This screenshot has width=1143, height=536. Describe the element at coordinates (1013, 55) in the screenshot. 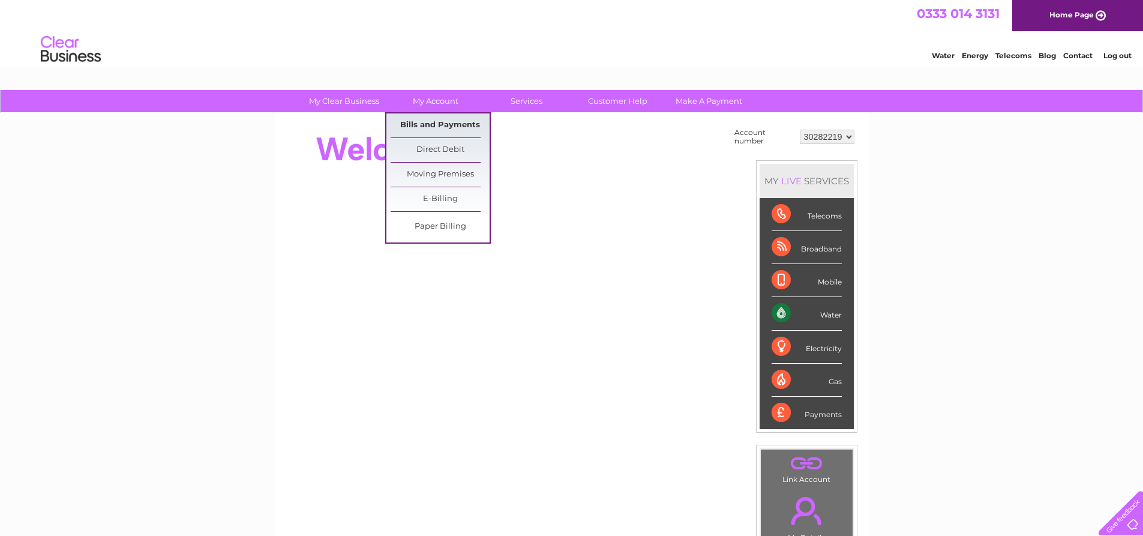

I see `a: Telecoms` at that location.